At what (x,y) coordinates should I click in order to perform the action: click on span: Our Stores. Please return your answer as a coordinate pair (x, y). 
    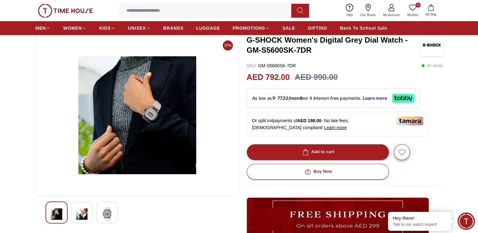
    Looking at the image, I should click on (368, 15).